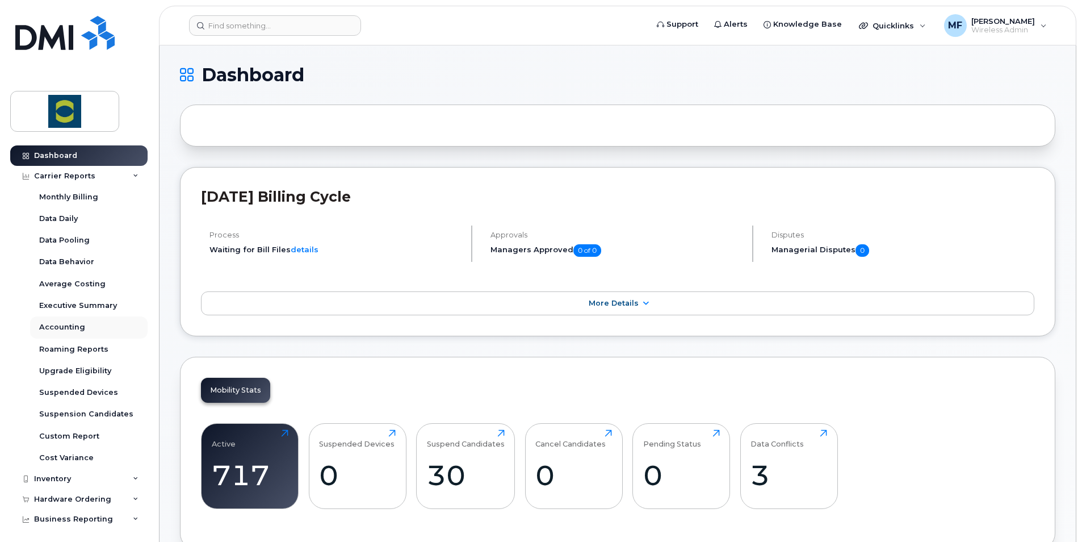 The height and width of the screenshot is (542, 1082). What do you see at coordinates (903, 235) in the screenshot?
I see `h4: Disputes` at bounding box center [903, 235].